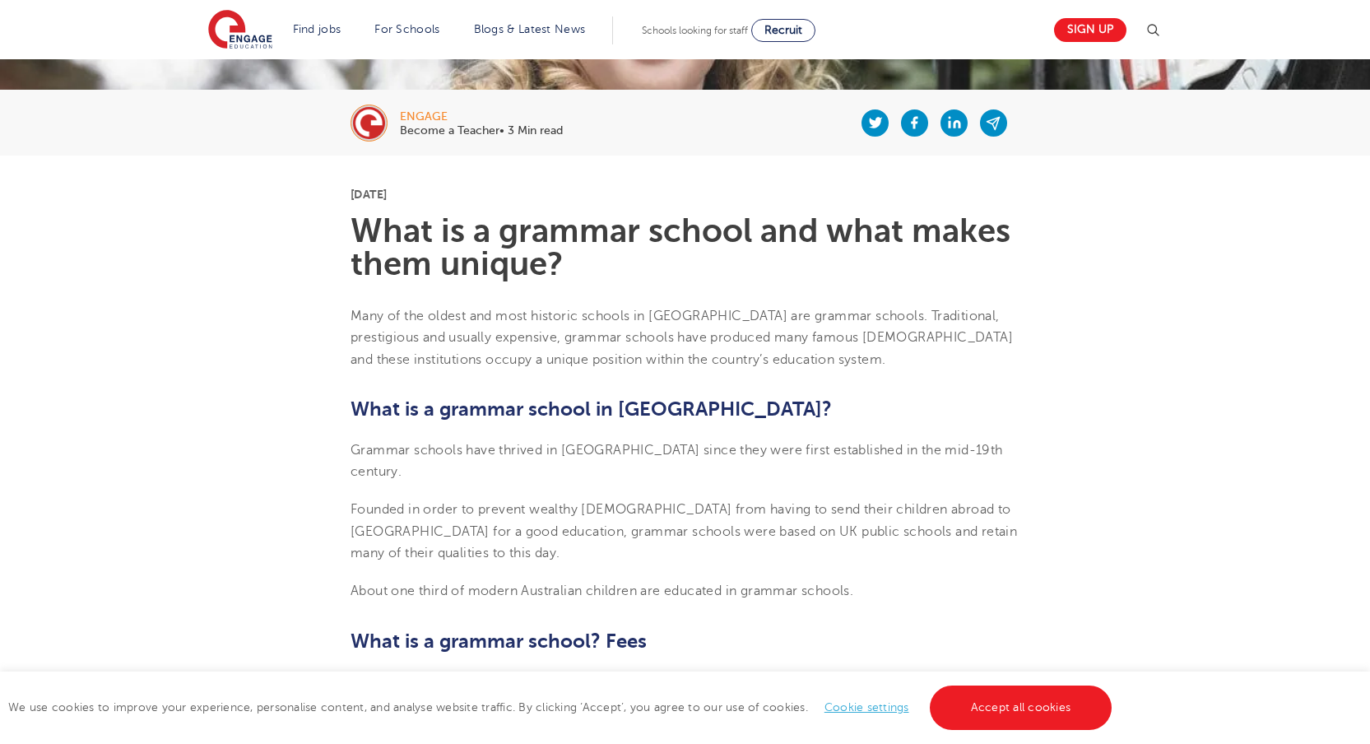 This screenshot has width=1370, height=744. I want to click on a: For Schools, so click(406, 29).